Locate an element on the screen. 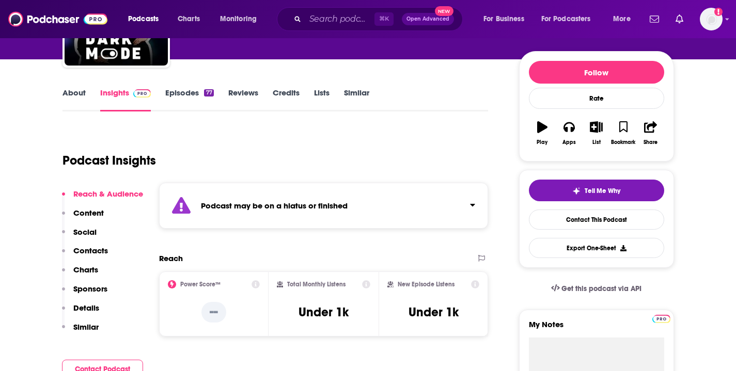 The image size is (736, 371). button: Open AdvancedNew is located at coordinates (428, 19).